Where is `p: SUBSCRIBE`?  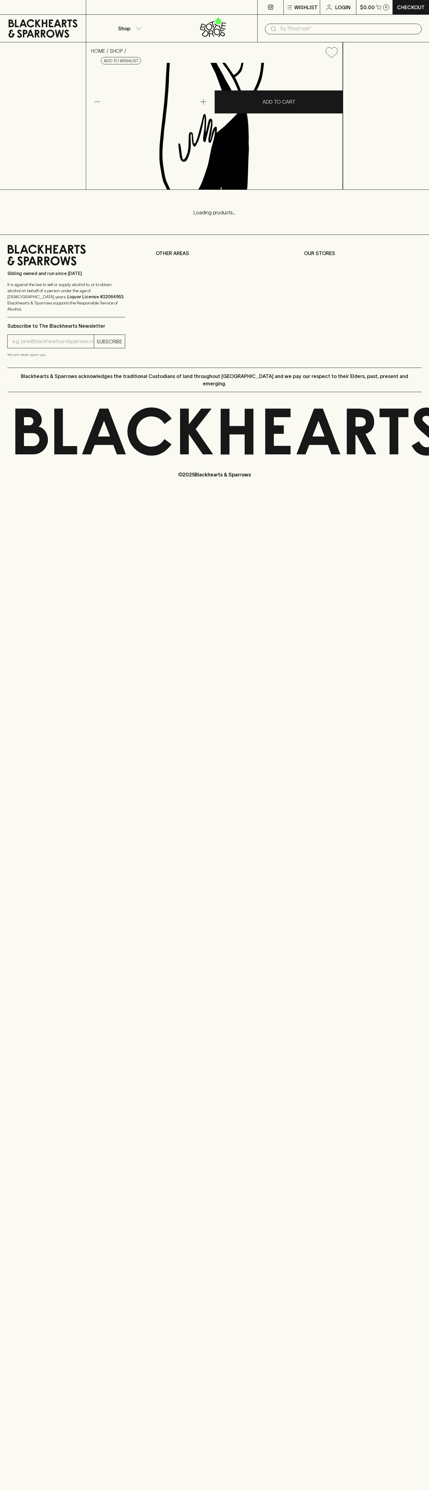 p: SUBSCRIBE is located at coordinates (109, 342).